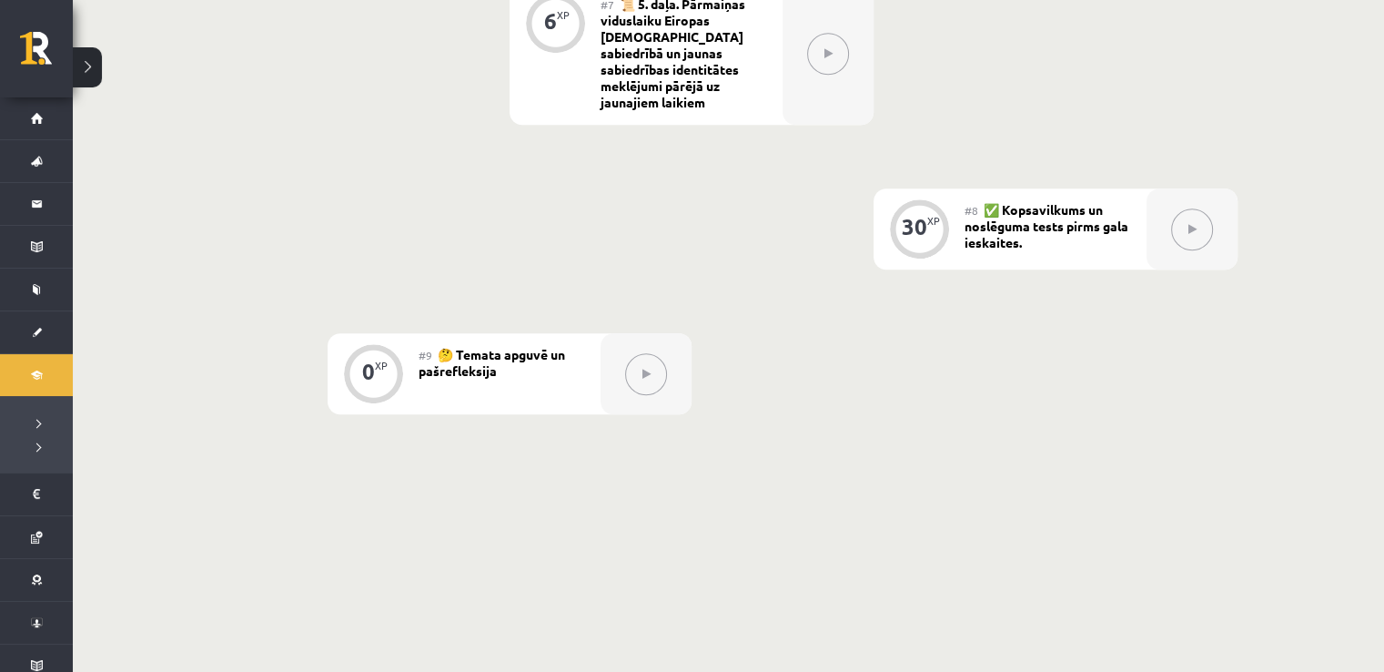 This screenshot has height=672, width=1384. I want to click on span: ✅ ​Kopsavilkums un noslēguma tests pirms gala ieskaites., so click(1047, 226).